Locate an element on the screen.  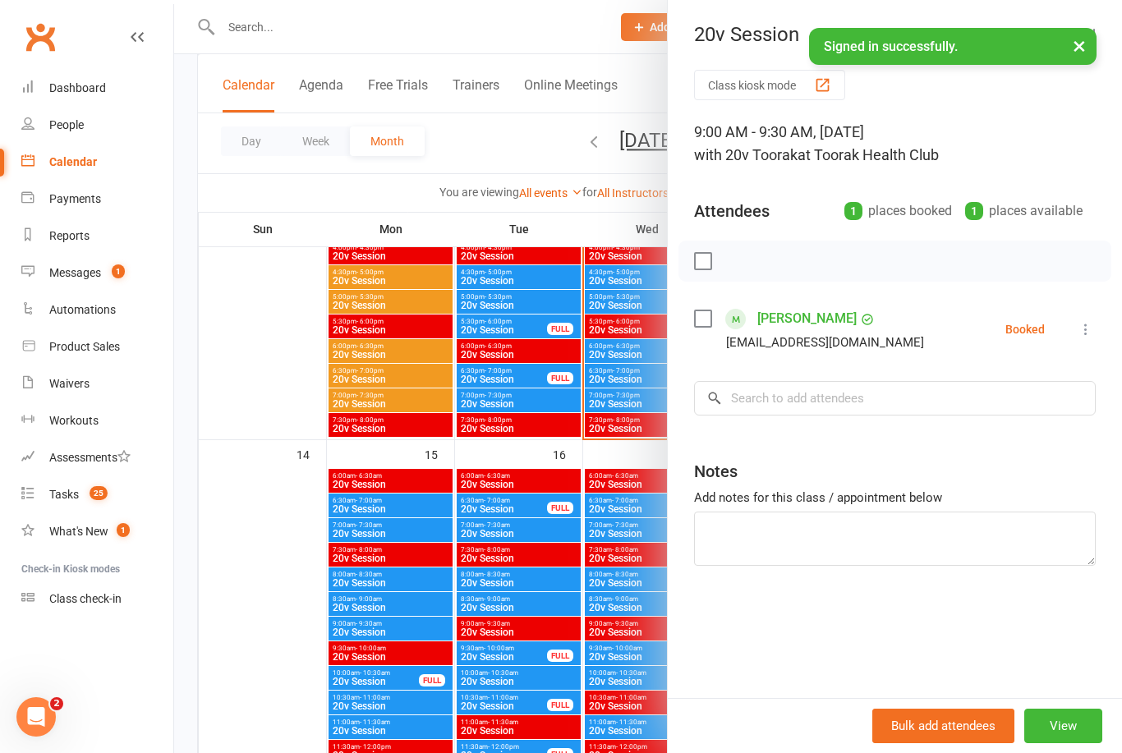
div: Assessments is located at coordinates (90, 458).